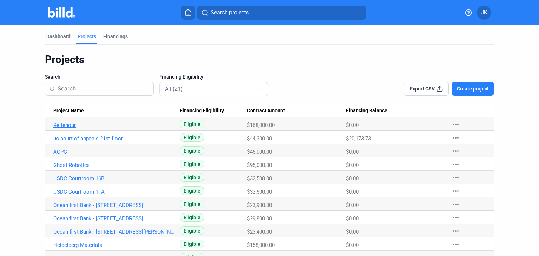 The width and height of the screenshot is (539, 256). I want to click on a: USDC Courtroom 11A, so click(114, 192).